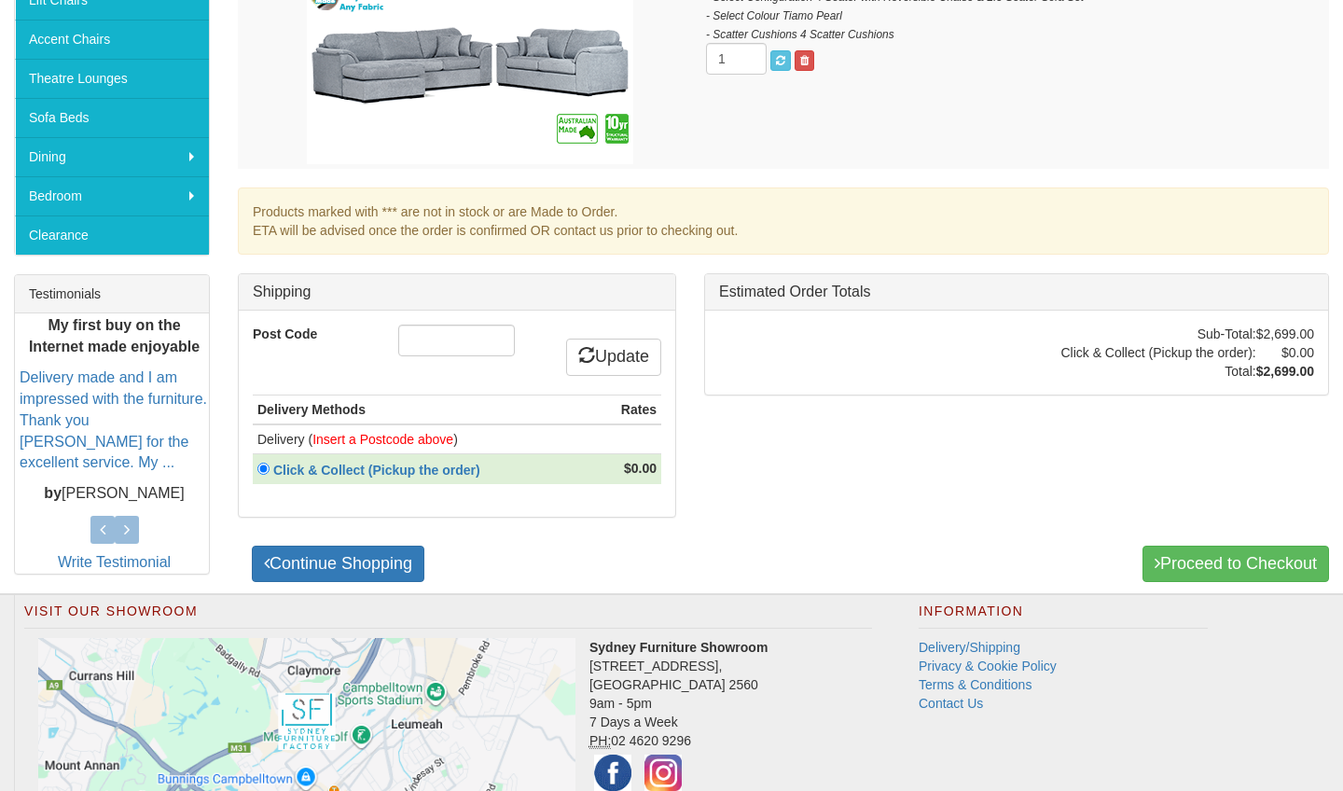 This screenshot has height=791, width=1343. Describe the element at coordinates (425, 439) in the screenshot. I see `td: Delivery ( )` at that location.